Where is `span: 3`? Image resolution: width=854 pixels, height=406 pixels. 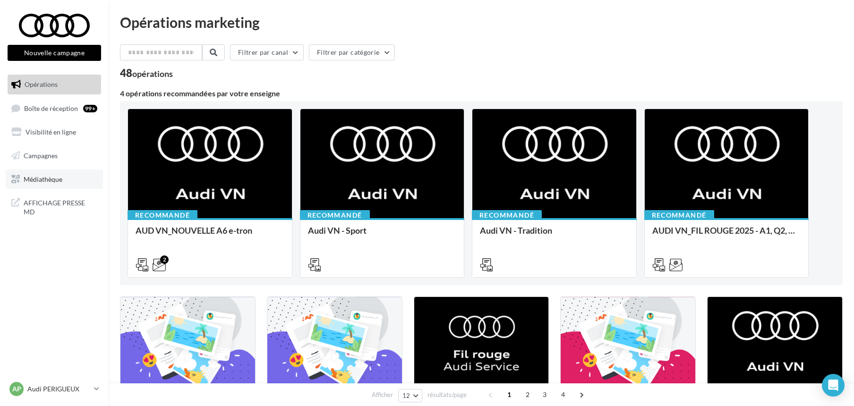 span: 3 is located at coordinates (545, 395).